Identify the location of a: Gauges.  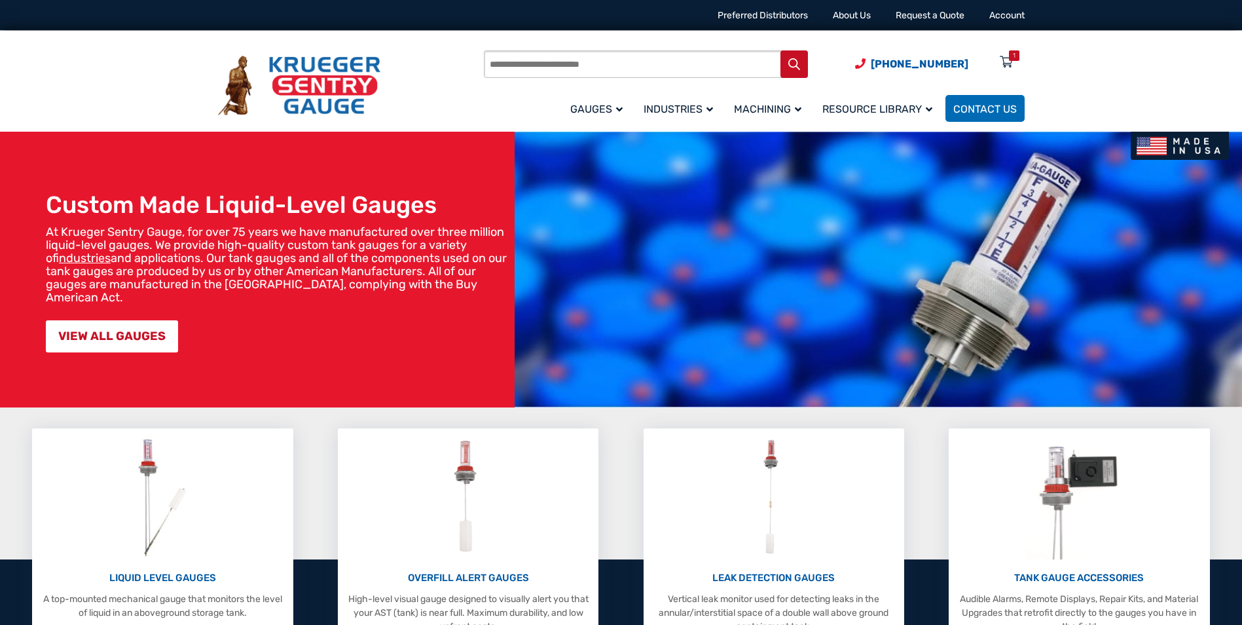
(599, 108).